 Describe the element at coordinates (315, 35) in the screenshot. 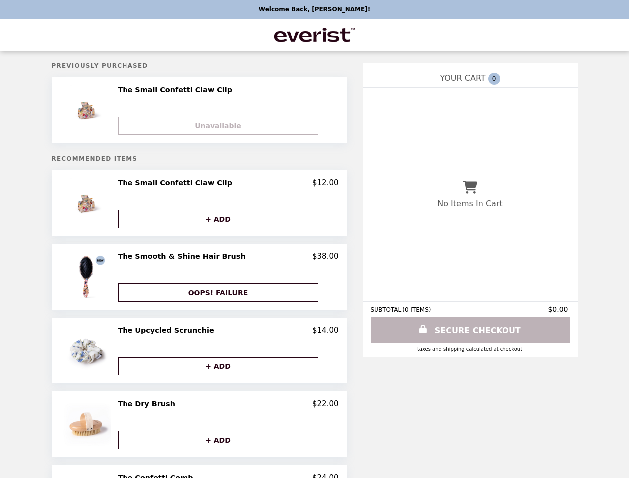

I see `img: Brand Logo` at that location.